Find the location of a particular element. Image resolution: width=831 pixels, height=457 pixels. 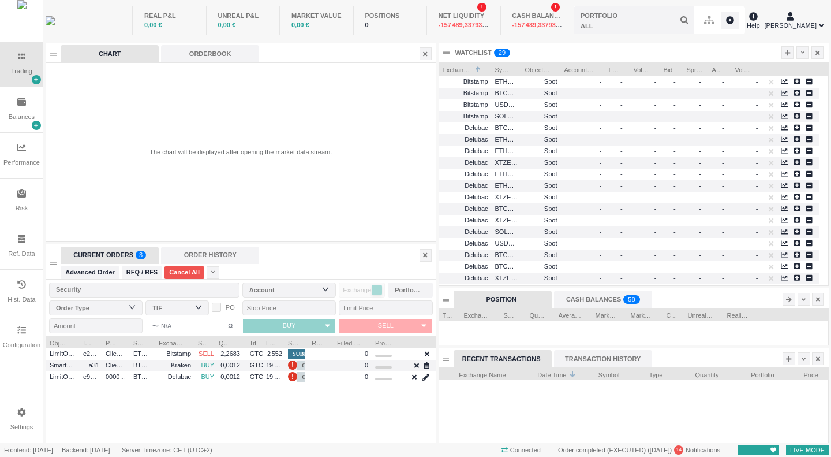

div: Account is located at coordinates (286, 290).